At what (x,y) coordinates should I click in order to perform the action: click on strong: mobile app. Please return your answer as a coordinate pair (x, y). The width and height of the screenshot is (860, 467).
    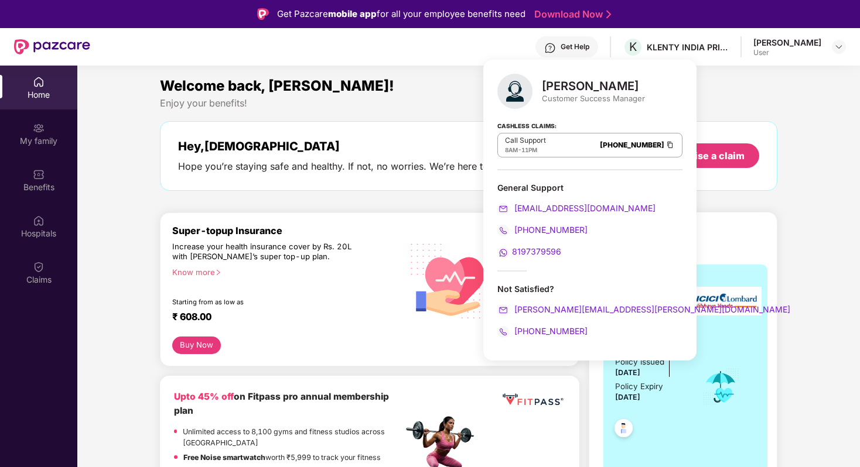
    Looking at the image, I should click on (352, 13).